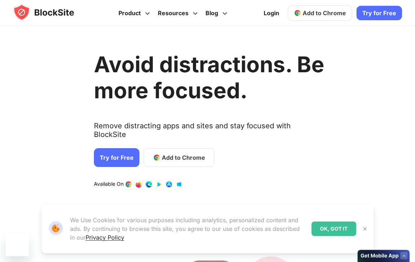  I want to click on button: Close, so click(365, 229).